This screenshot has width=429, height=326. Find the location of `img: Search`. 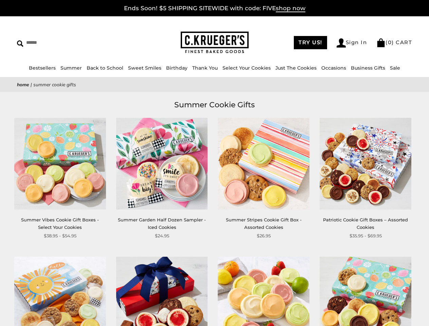

img: Search is located at coordinates (20, 44).